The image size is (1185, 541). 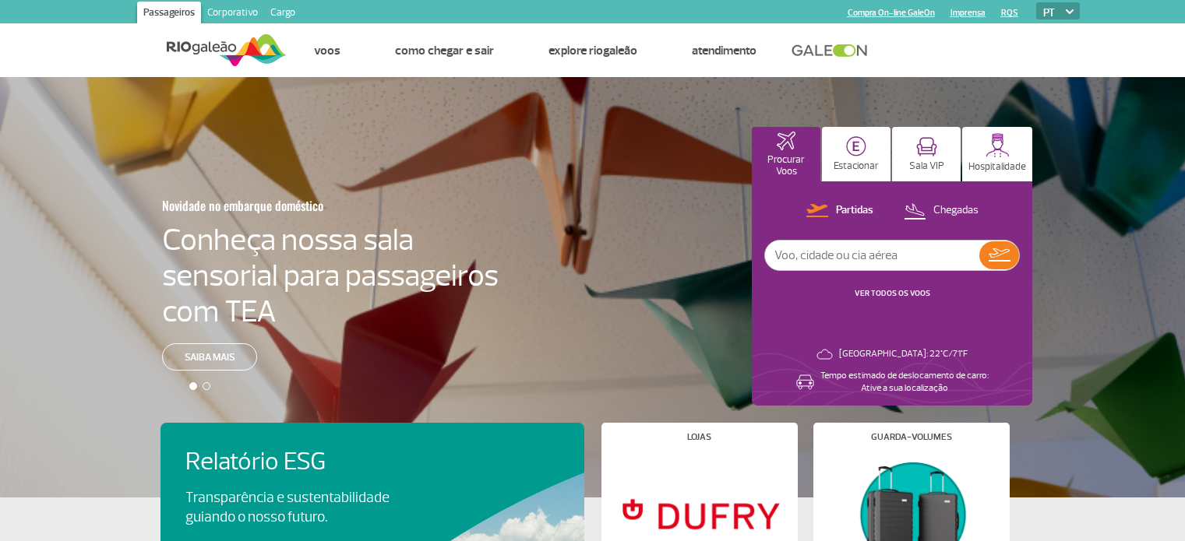 I want to click on a: Corporativo, so click(x=232, y=14).